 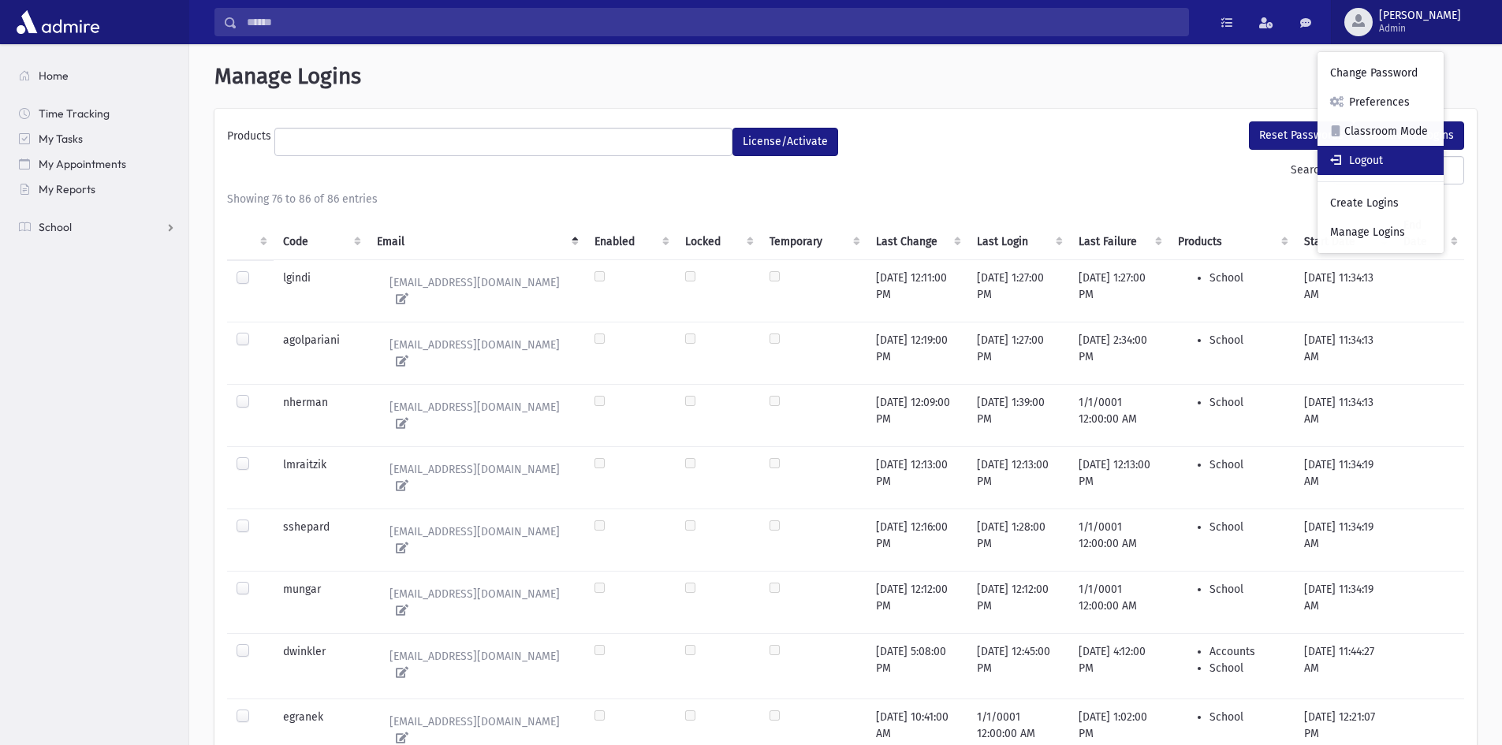 I want to click on a: Time Tracking, so click(x=97, y=114).